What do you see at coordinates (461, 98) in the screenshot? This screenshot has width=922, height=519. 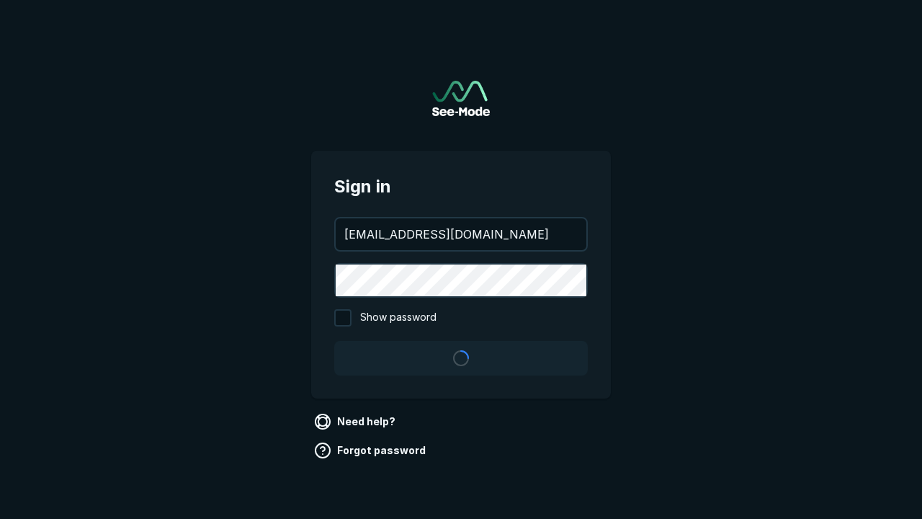 I see `a: Go to sign in` at bounding box center [461, 98].